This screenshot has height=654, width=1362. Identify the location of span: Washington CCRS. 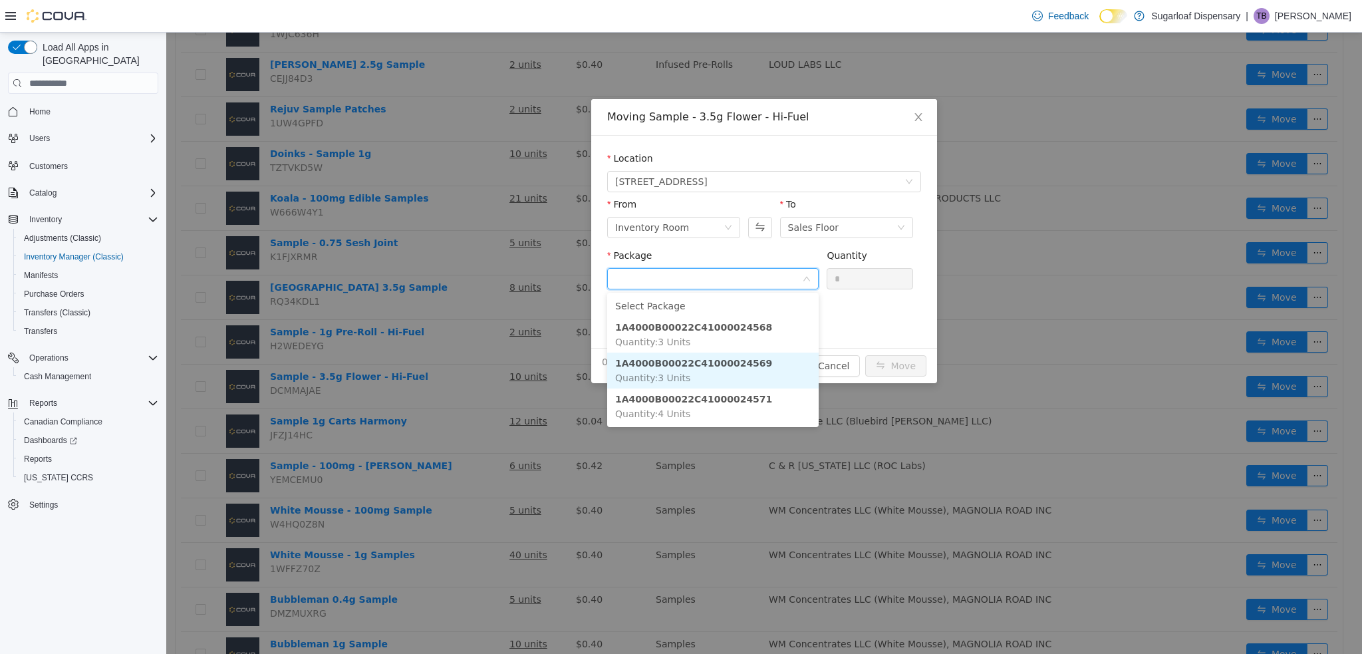
(88, 477).